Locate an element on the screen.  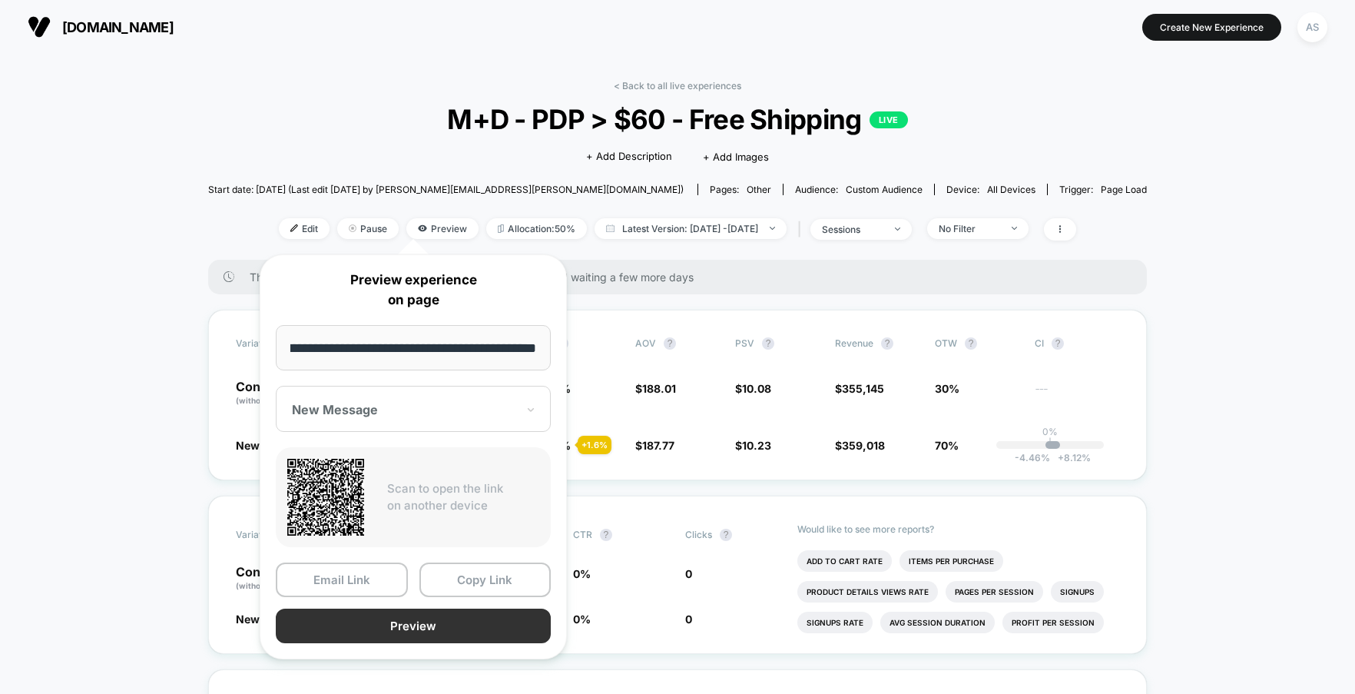
span: Clicks is located at coordinates (698, 534).